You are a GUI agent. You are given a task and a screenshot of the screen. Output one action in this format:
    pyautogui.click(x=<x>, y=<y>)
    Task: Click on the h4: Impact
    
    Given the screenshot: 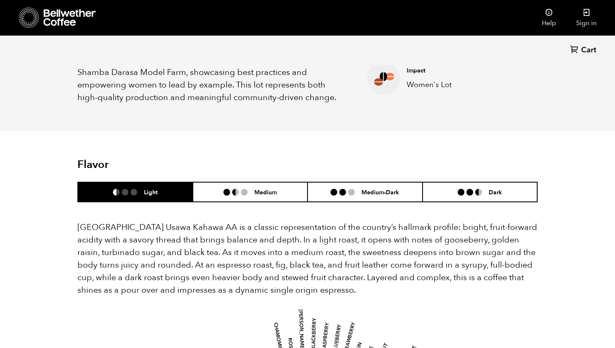 What is the action you would take?
    pyautogui.click(x=466, y=71)
    